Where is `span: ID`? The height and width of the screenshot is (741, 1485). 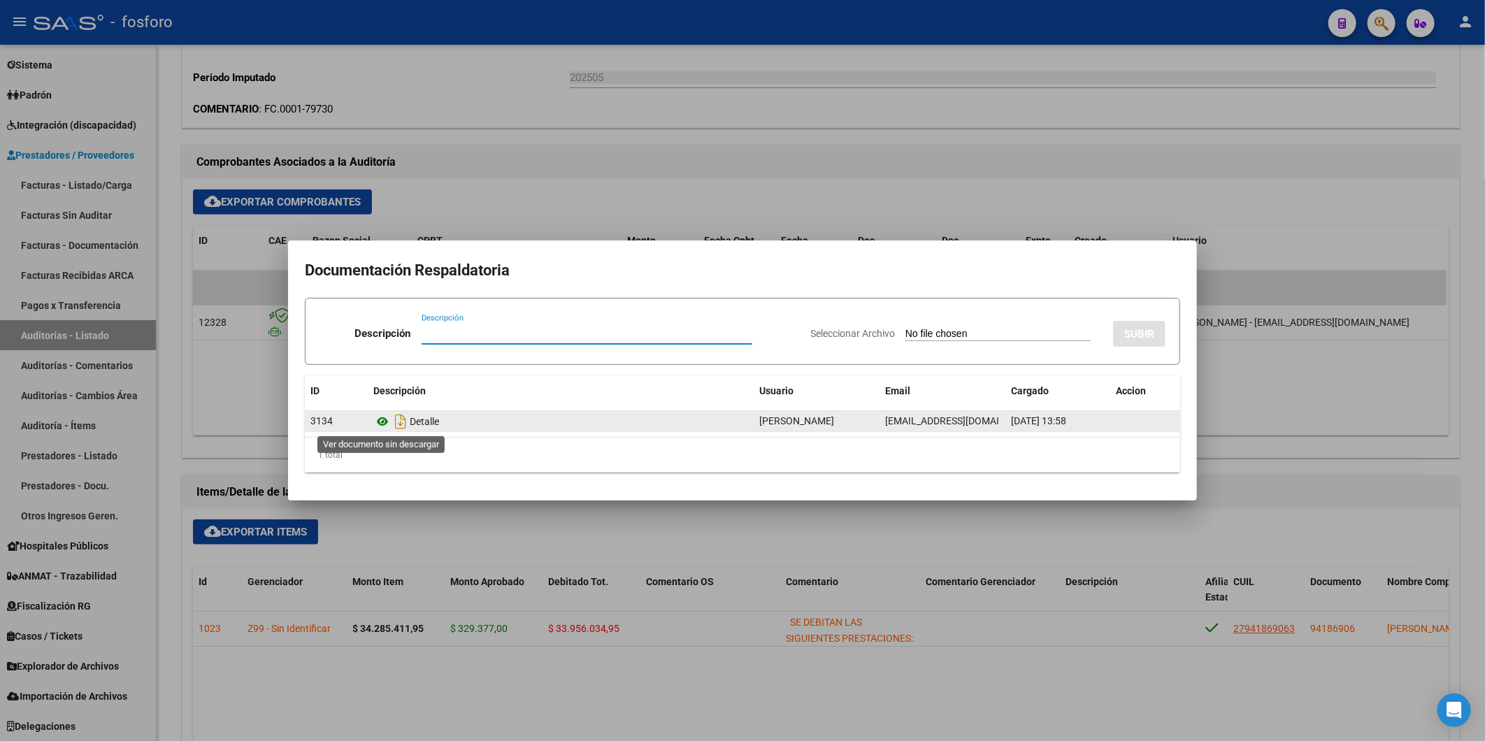 span: ID is located at coordinates (315, 391).